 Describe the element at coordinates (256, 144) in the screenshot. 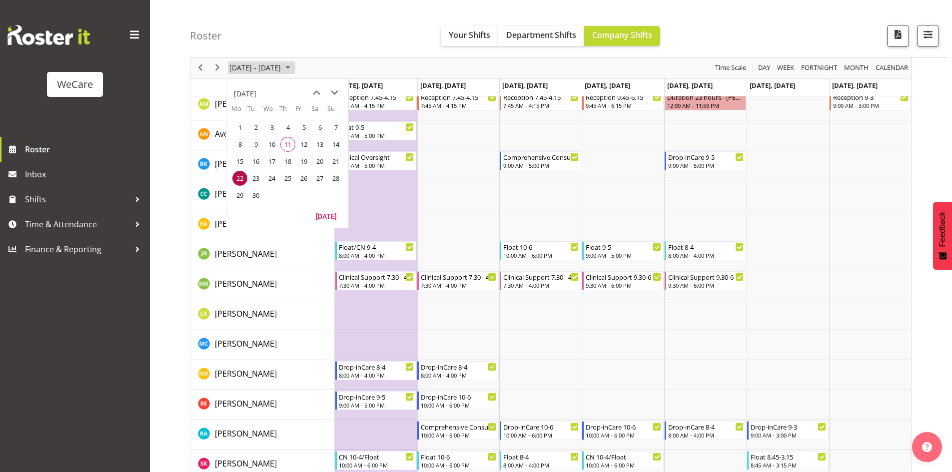

I see `span: Tuesday, September 9, 2025` at that location.